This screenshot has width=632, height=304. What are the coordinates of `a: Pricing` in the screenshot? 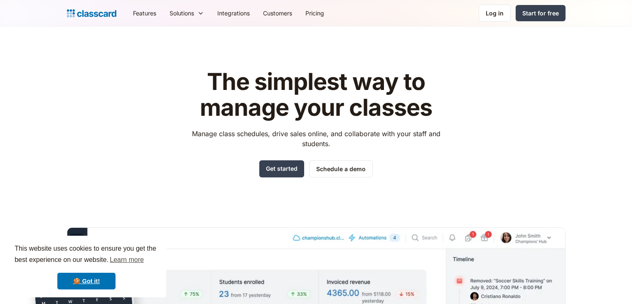 It's located at (315, 13).